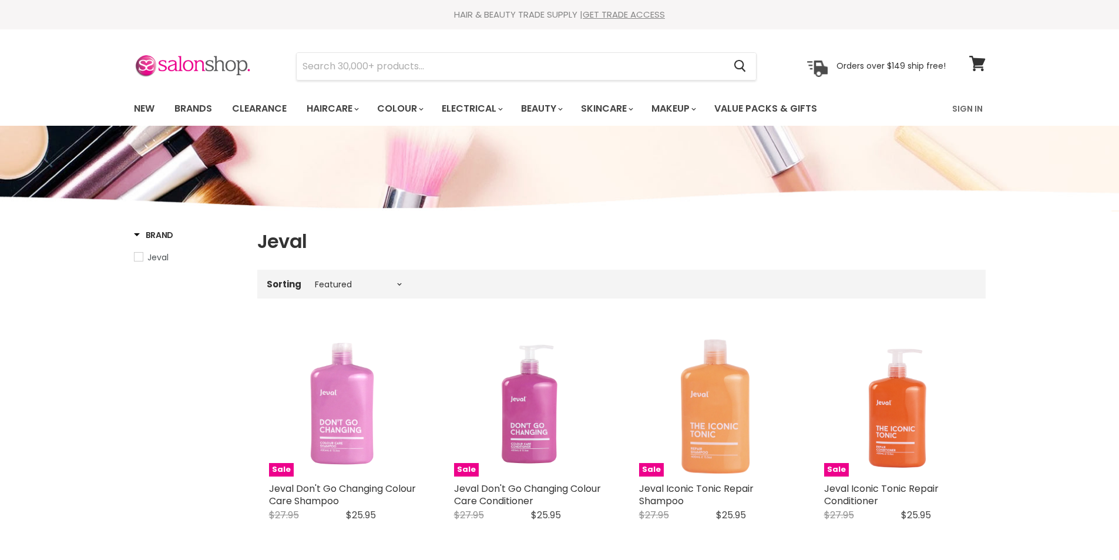 Image resolution: width=1119 pixels, height=560 pixels. I want to click on img: Jeval Don't Go Changing Colour Care Conditioner, so click(529, 401).